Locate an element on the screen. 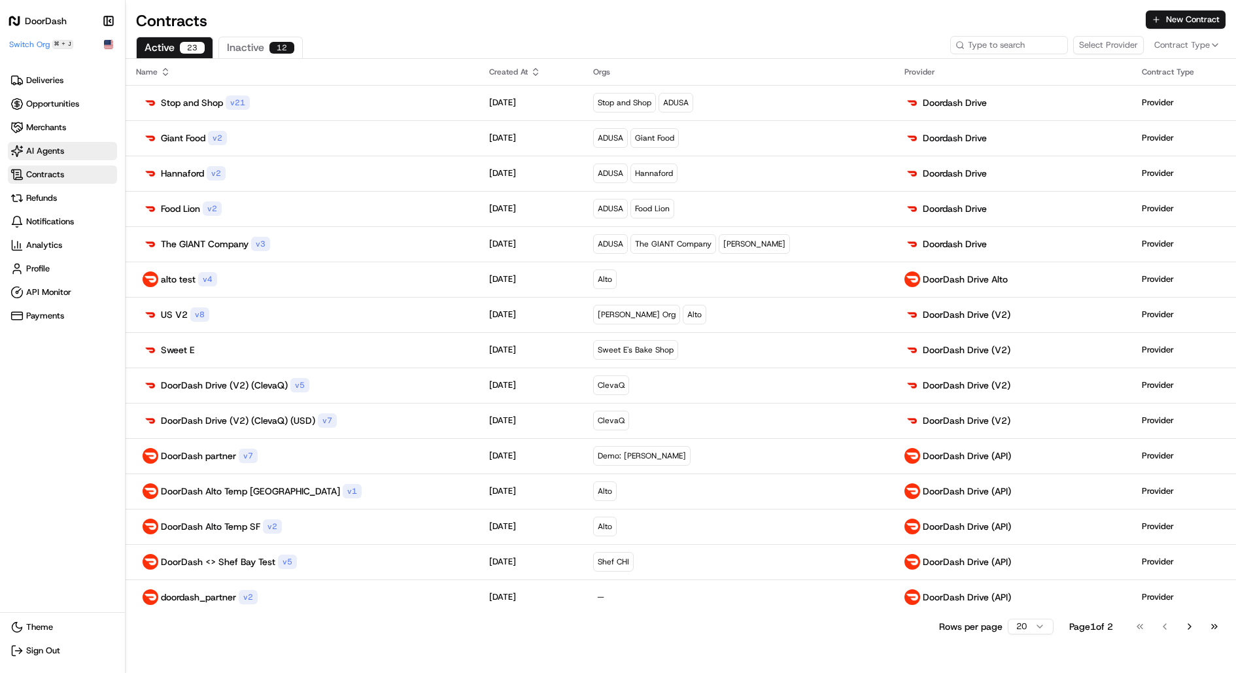 Image resolution: width=1236 pixels, height=673 pixels. div: v 8 is located at coordinates (199, 314).